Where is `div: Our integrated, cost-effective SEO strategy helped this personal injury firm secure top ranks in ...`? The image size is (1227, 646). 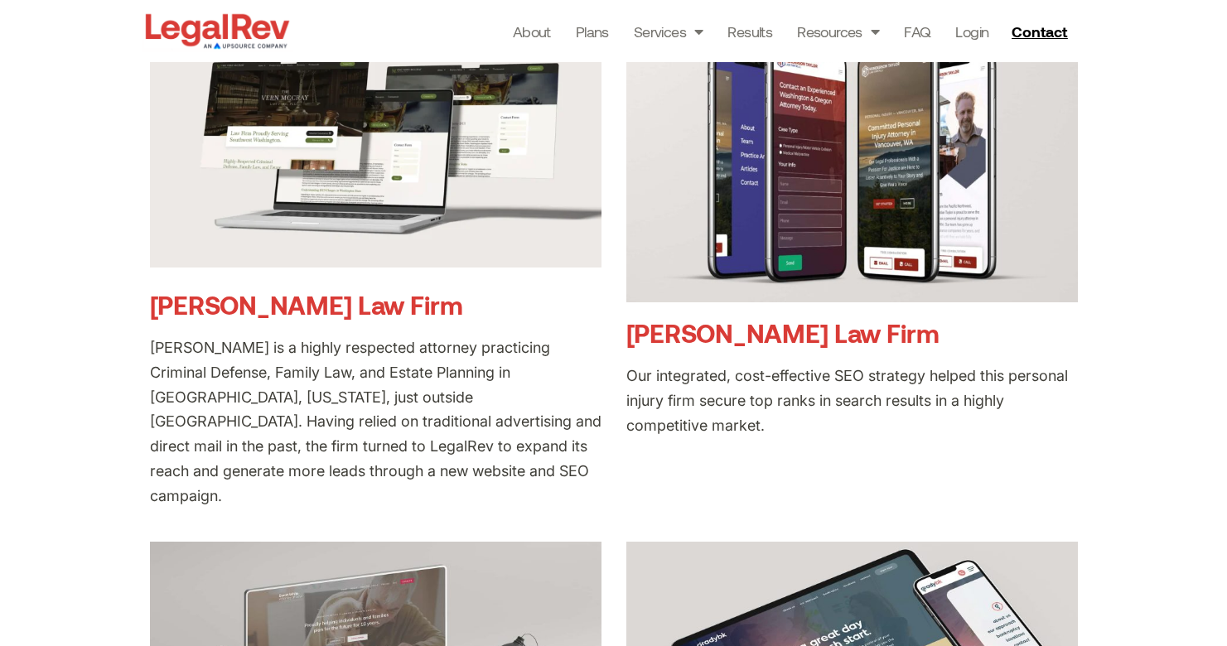
div: Our integrated, cost-effective SEO strategy helped this personal injury firm secure top ranks in ... is located at coordinates (852, 401).